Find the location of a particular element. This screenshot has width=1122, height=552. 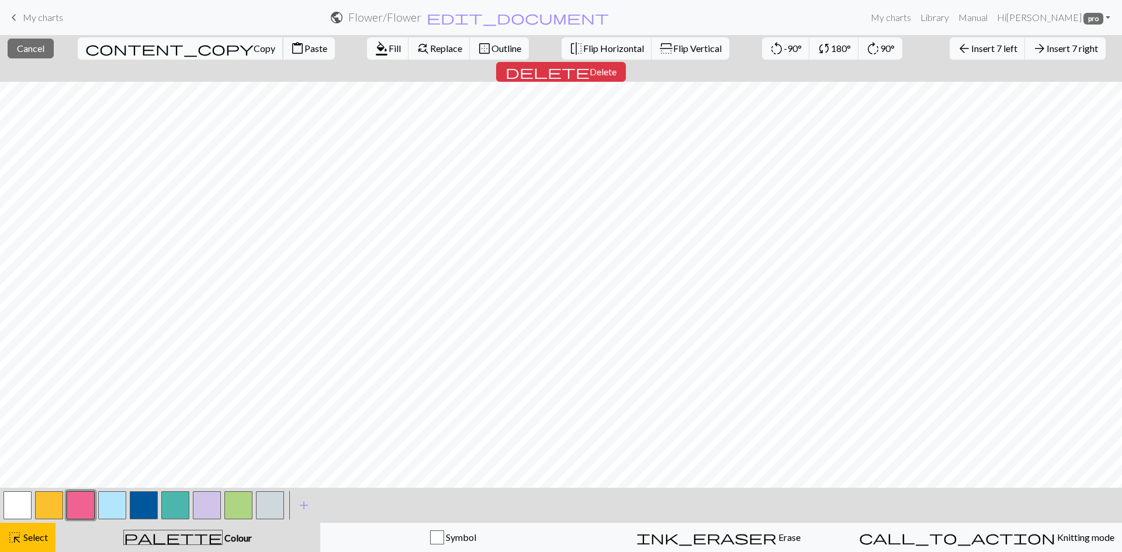

span: call_to_action is located at coordinates (957, 538).